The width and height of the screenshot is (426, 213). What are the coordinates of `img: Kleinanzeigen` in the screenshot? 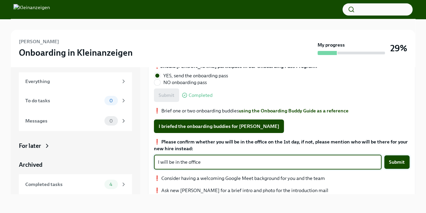 It's located at (32, 9).